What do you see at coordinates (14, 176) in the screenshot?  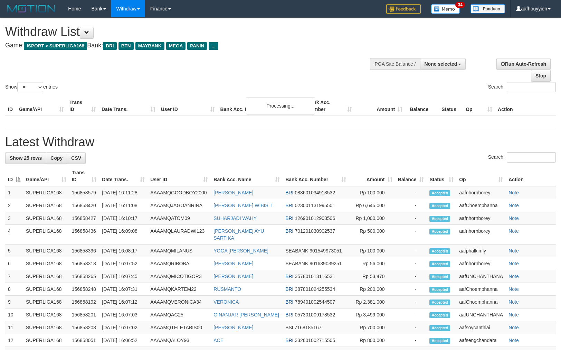 I see `th: ID: activate to sort column descending` at bounding box center [14, 176].